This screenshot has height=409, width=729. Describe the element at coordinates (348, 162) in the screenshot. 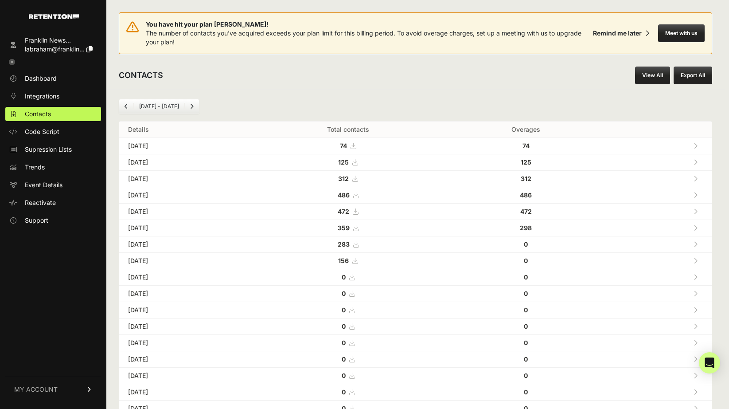

I see `a: 125` at that location.